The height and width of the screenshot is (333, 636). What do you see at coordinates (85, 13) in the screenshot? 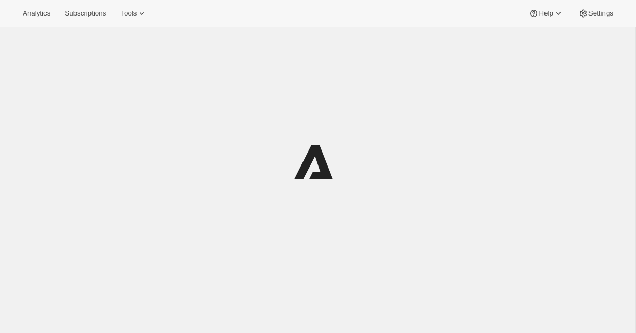
I see `span: Subscriptions` at bounding box center [85, 13].